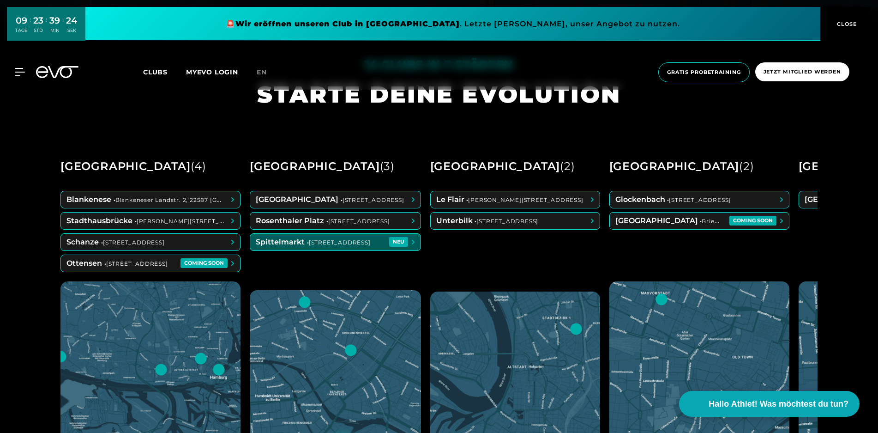  I want to click on div: 39, so click(54, 20).